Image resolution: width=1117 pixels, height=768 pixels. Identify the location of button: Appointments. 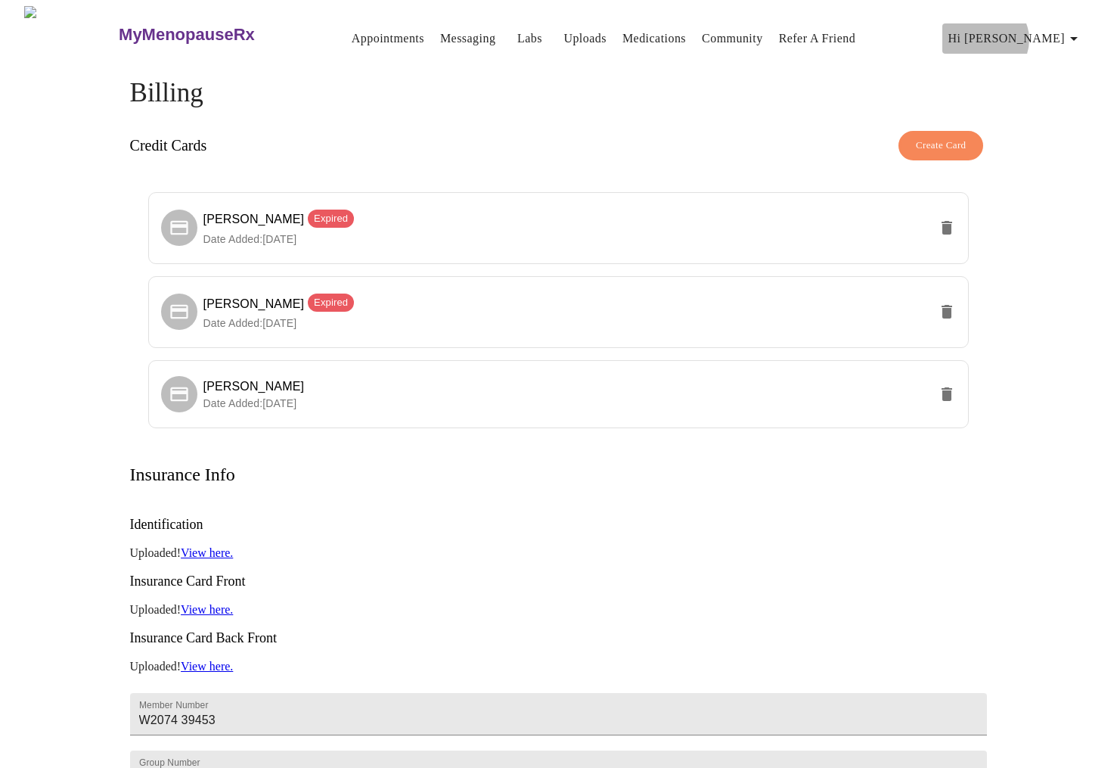
(388, 39).